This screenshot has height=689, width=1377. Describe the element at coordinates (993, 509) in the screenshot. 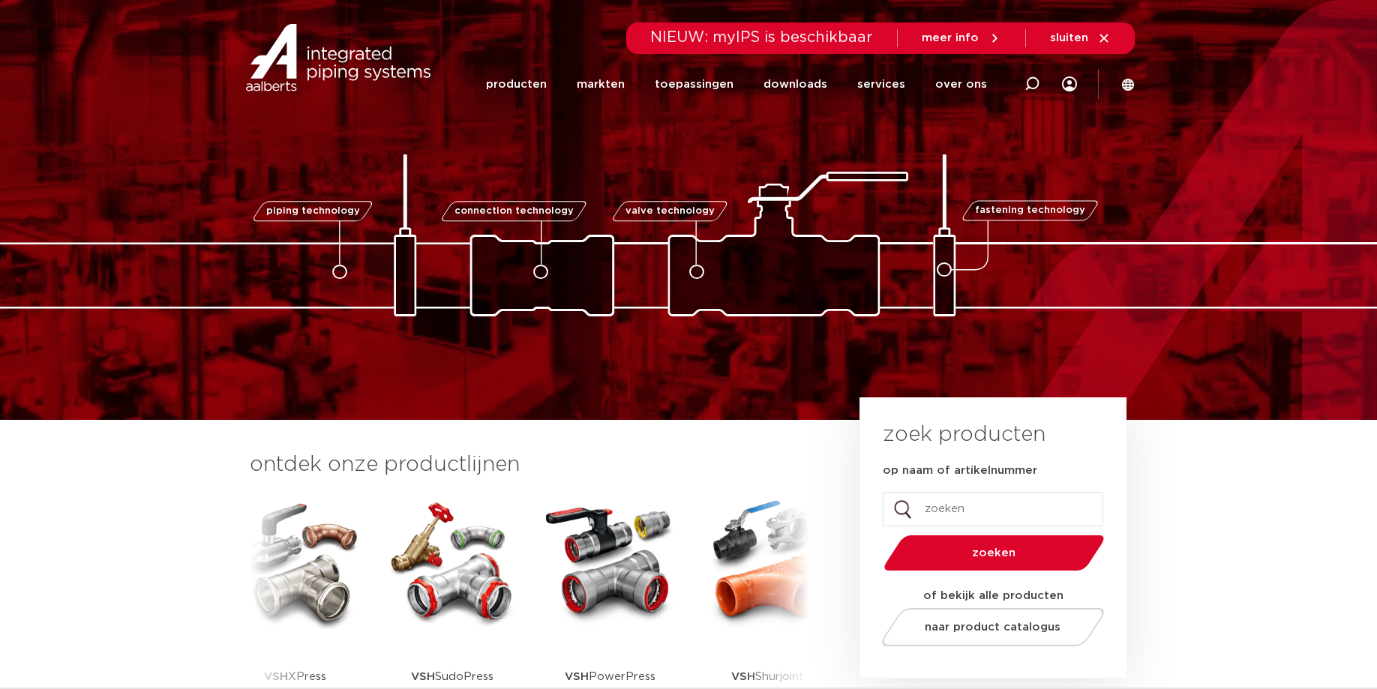

I see `input: zoeken` at that location.